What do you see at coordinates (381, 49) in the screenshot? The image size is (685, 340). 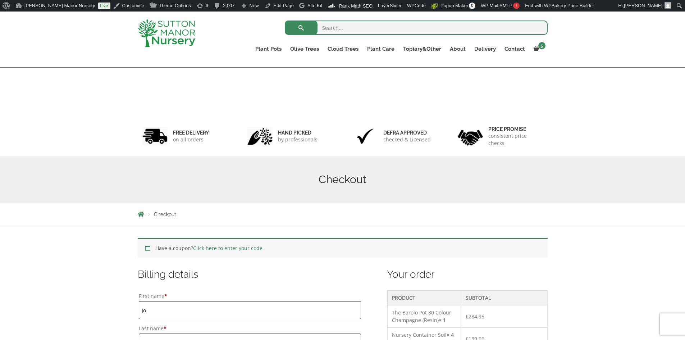 I see `a: Plant Care` at bounding box center [381, 49].